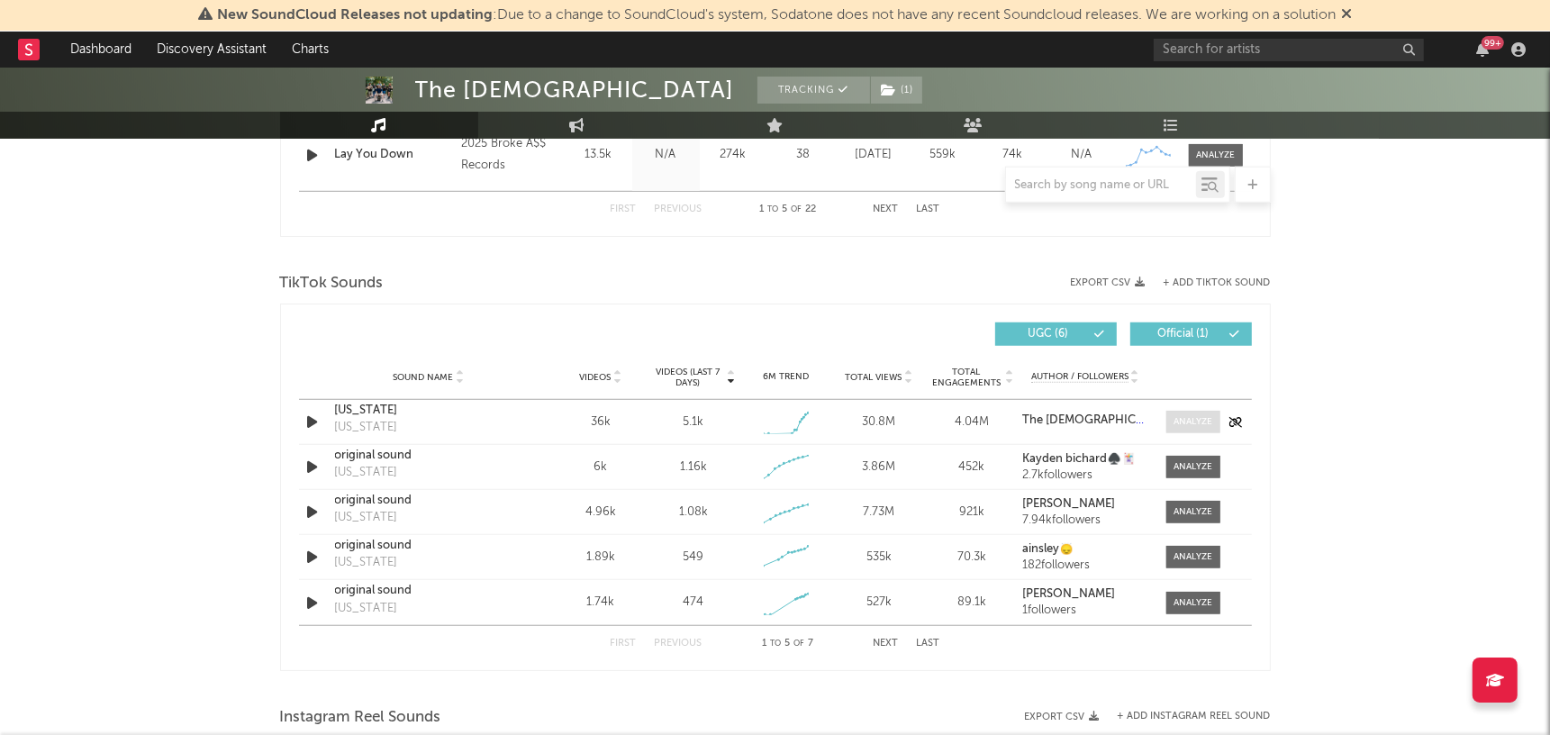  I want to click on a: Discovery Assistant, so click(212, 50).